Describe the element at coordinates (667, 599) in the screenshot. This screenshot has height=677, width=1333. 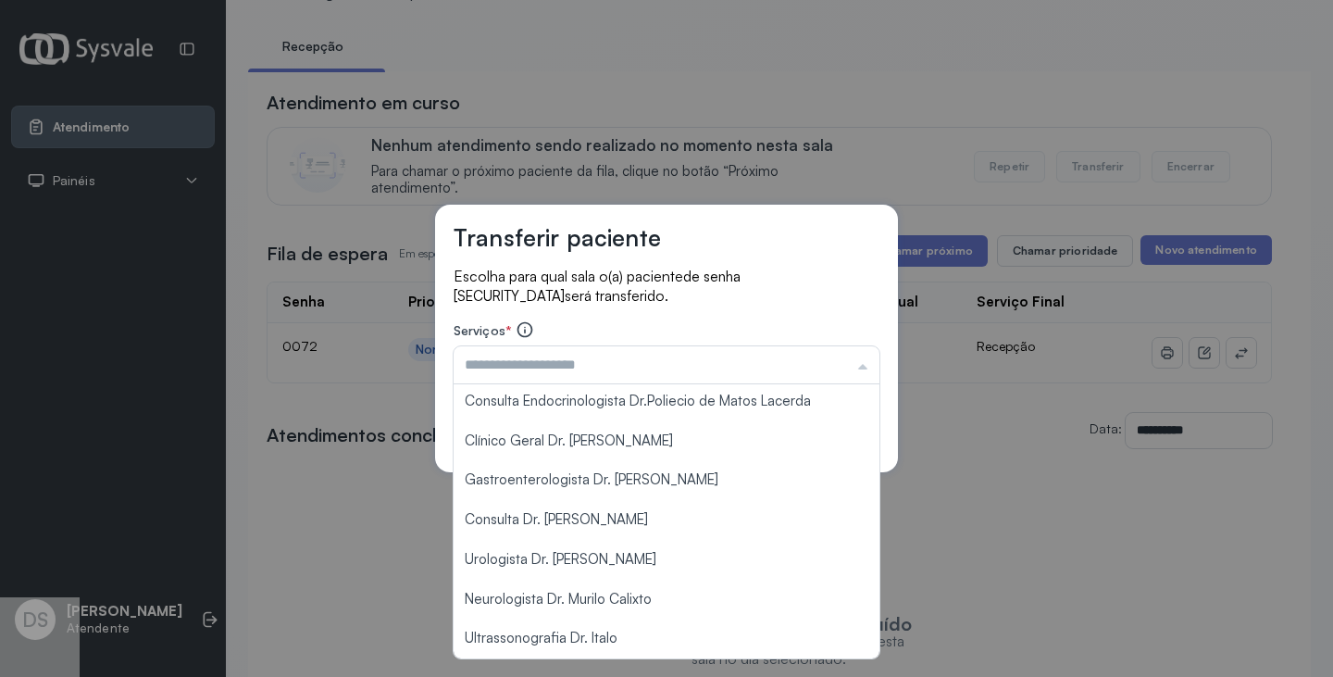
I see `li: Neurologista Dr. Murilo Calixto` at that location.